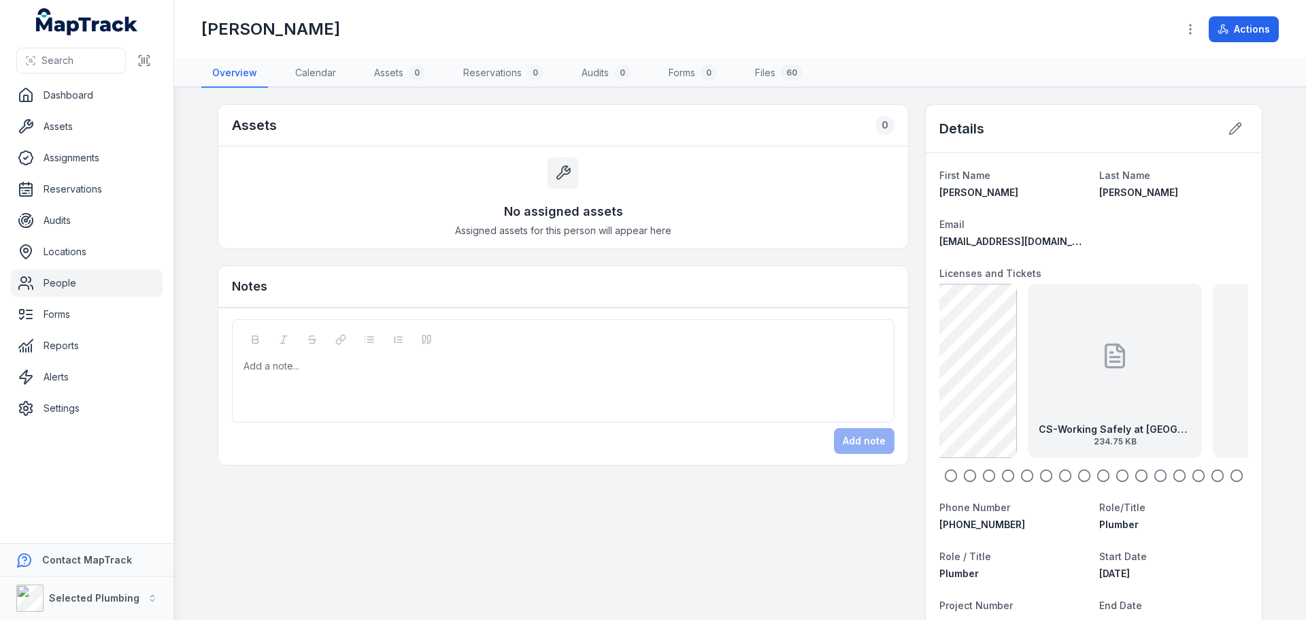 The image size is (1306, 620). I want to click on a: Calendar, so click(316, 73).